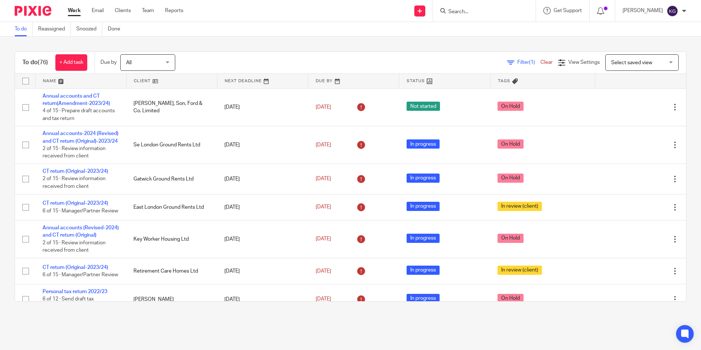  What do you see at coordinates (172, 271) in the screenshot?
I see `td: Retirement Care Homes Ltd` at bounding box center [172, 271].